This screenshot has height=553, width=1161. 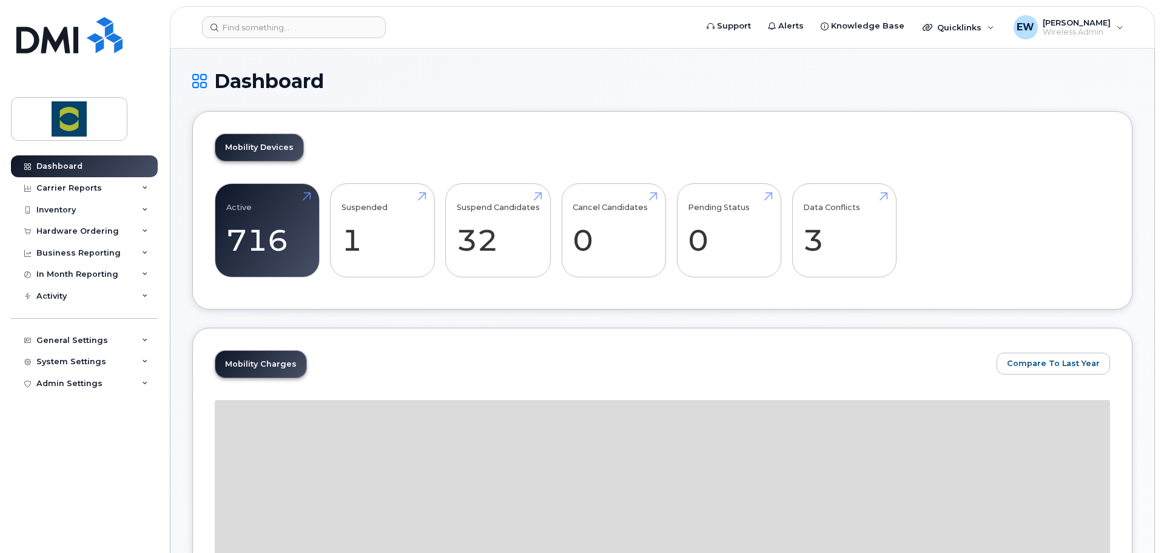 I want to click on a: Mobility Devices, so click(x=259, y=147).